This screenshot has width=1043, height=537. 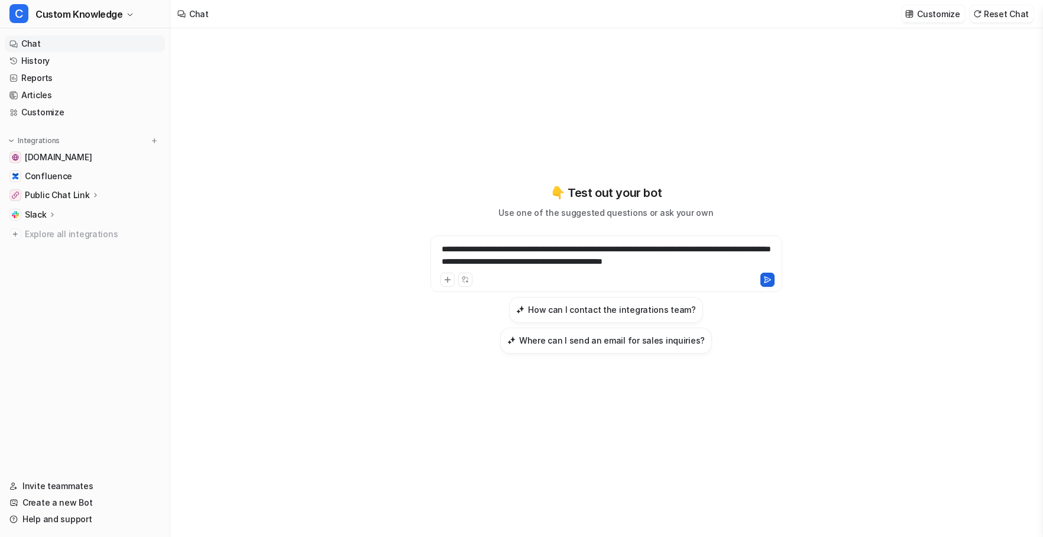 What do you see at coordinates (57, 195) in the screenshot?
I see `p: Public Chat Link` at bounding box center [57, 195].